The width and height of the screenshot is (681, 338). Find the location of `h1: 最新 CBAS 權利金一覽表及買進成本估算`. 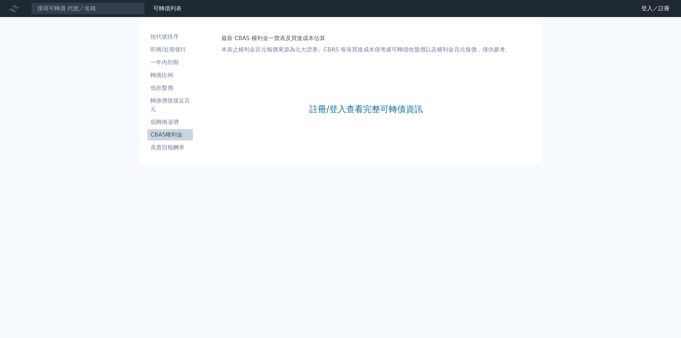

h1: 最新 CBAS 權利金一覽表及買進成本估算 is located at coordinates (366, 38).